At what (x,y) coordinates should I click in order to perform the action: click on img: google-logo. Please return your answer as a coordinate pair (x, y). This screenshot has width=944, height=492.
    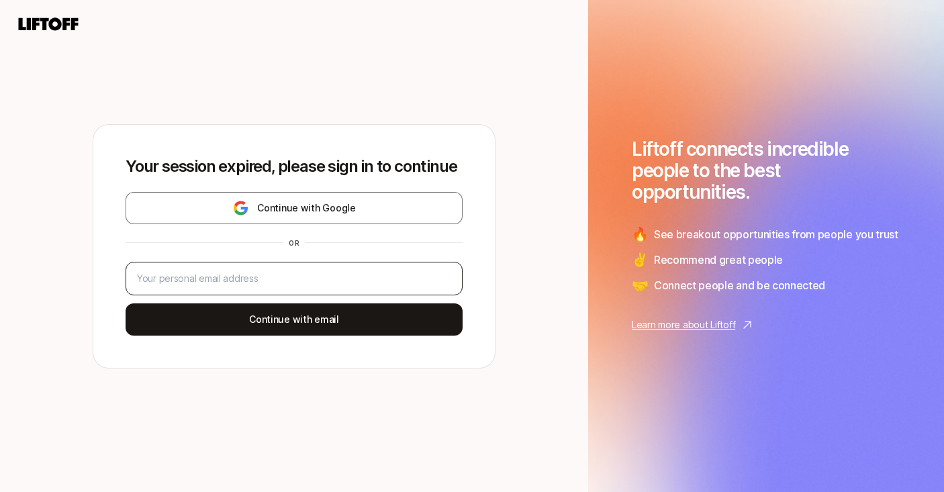
    Looking at the image, I should click on (240, 208).